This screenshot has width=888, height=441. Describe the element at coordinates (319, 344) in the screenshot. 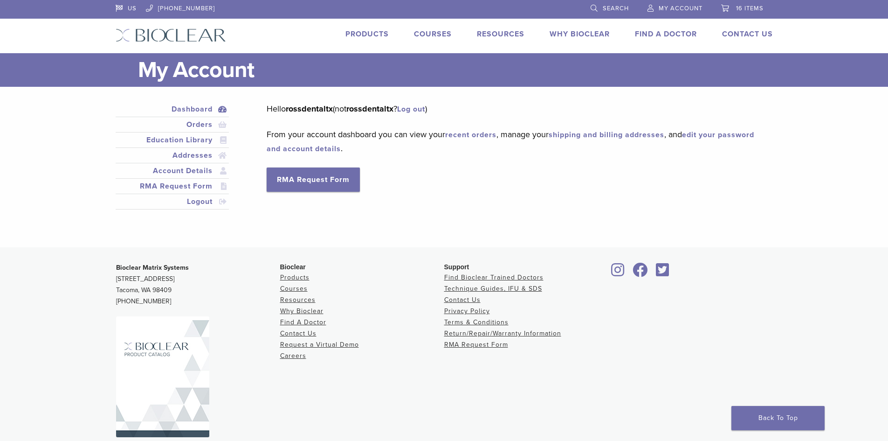

I see `a: Request a Virtual Demo` at that location.